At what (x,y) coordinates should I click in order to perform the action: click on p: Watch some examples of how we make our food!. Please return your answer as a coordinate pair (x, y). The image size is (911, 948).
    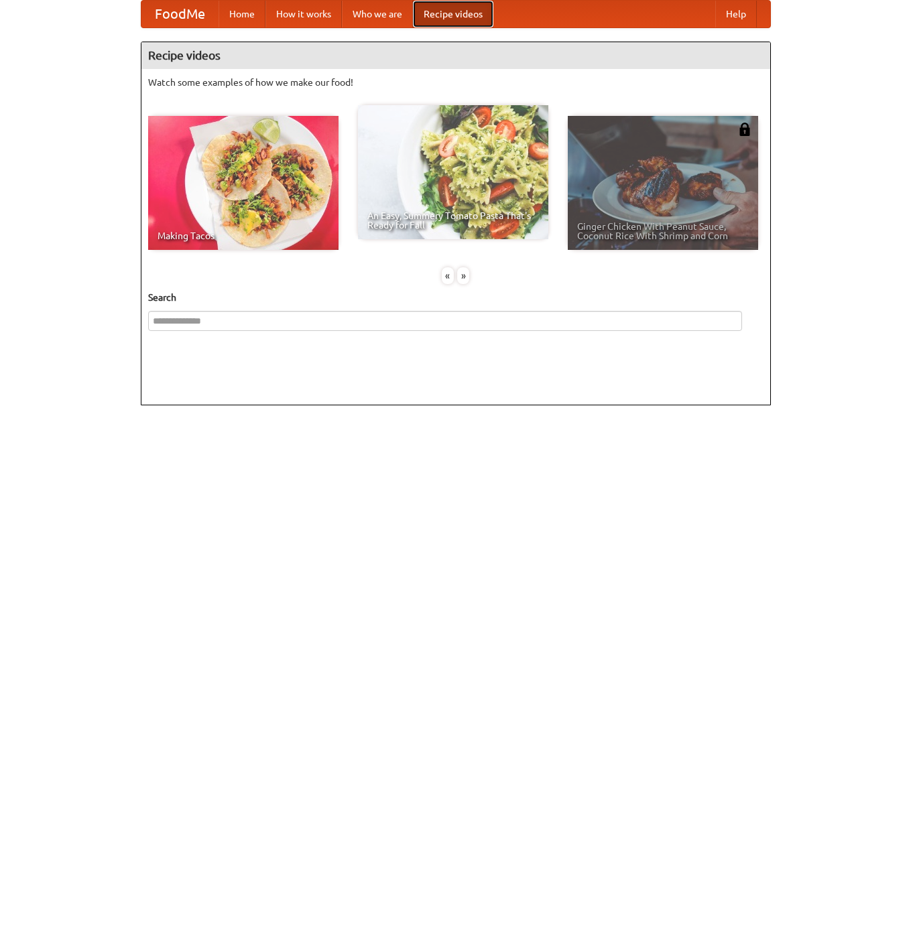
    Looking at the image, I should click on (456, 82).